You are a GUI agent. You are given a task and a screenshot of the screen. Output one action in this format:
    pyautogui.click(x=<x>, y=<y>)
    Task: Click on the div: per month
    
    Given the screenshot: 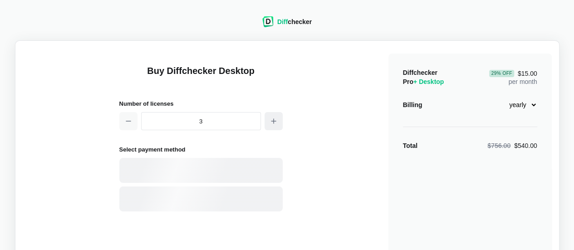 What is the action you would take?
    pyautogui.click(x=513, y=77)
    